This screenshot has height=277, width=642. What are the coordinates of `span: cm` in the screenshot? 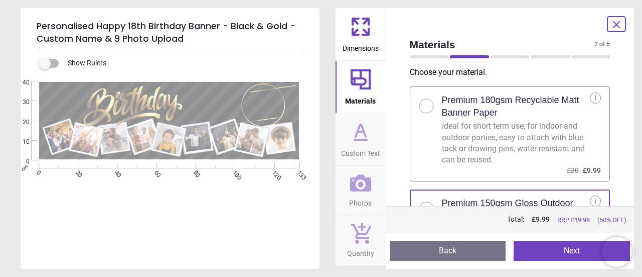 It's located at (24, 168).